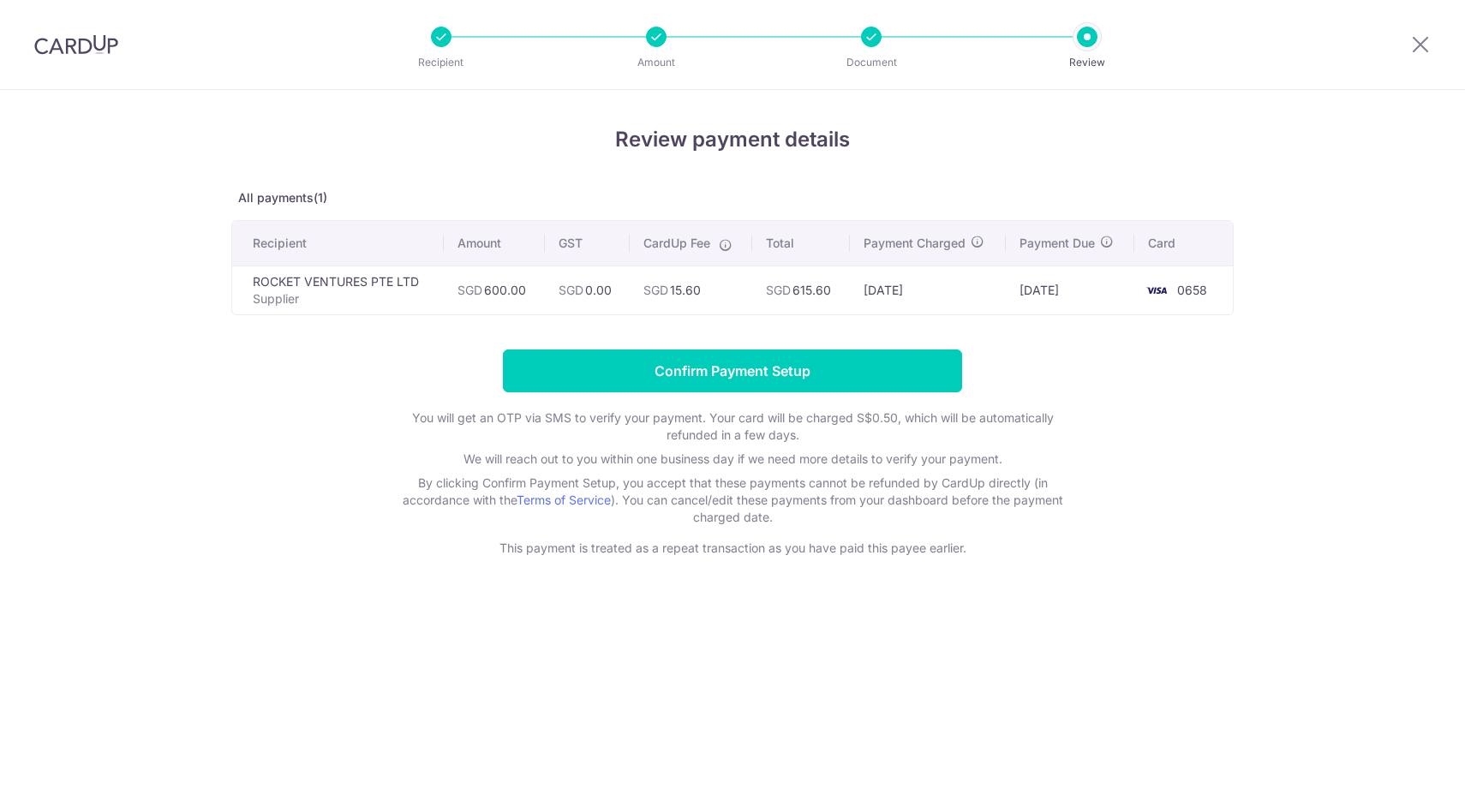 This screenshot has height=812, width=1465. Describe the element at coordinates (494, 289) in the screenshot. I see `td: 600.00` at that location.